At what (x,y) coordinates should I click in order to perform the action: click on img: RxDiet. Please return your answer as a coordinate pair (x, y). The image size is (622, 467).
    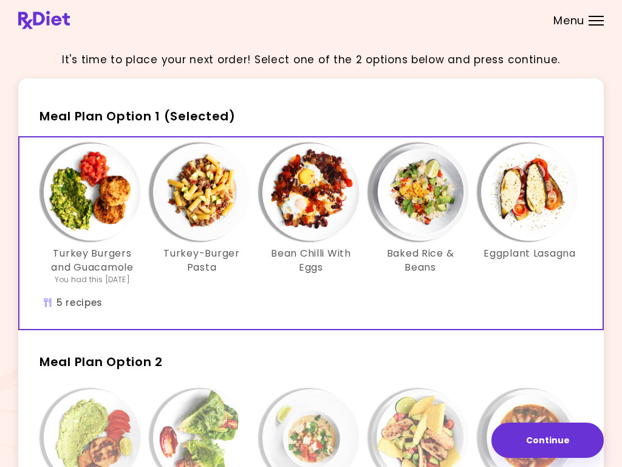
    Looking at the image, I should click on (44, 20).